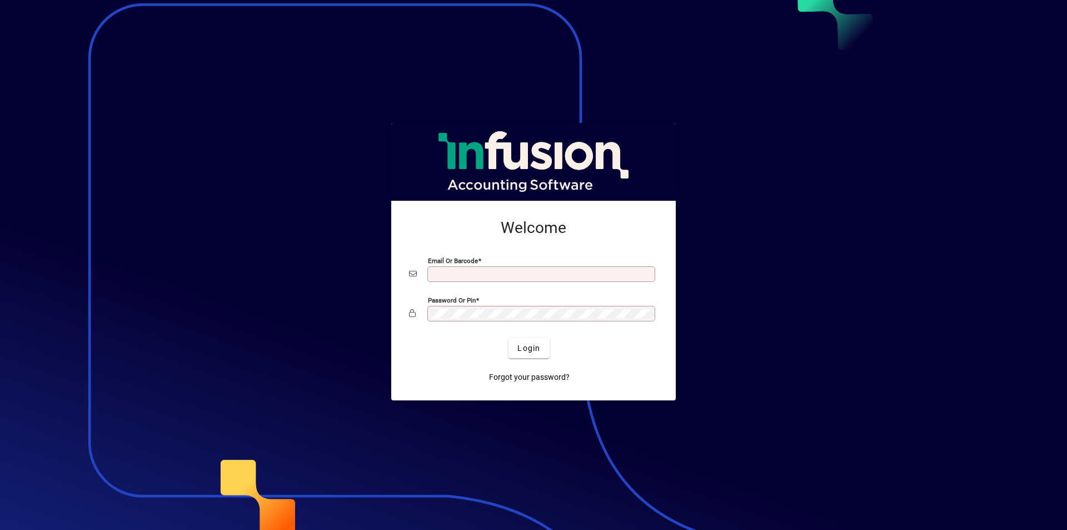  Describe the element at coordinates (529, 348) in the screenshot. I see `span: Login` at that location.